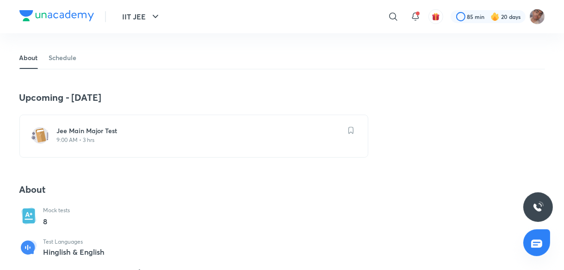  I want to click on img: avatar, so click(436, 17).